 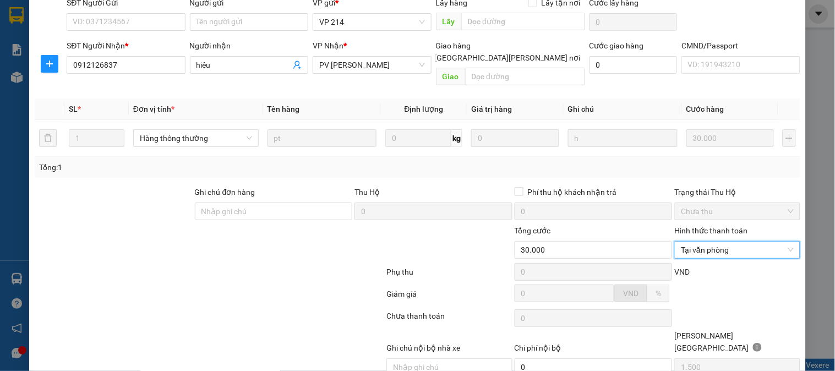 What do you see at coordinates (48, 138) in the screenshot?
I see `button: delete` at bounding box center [48, 138].